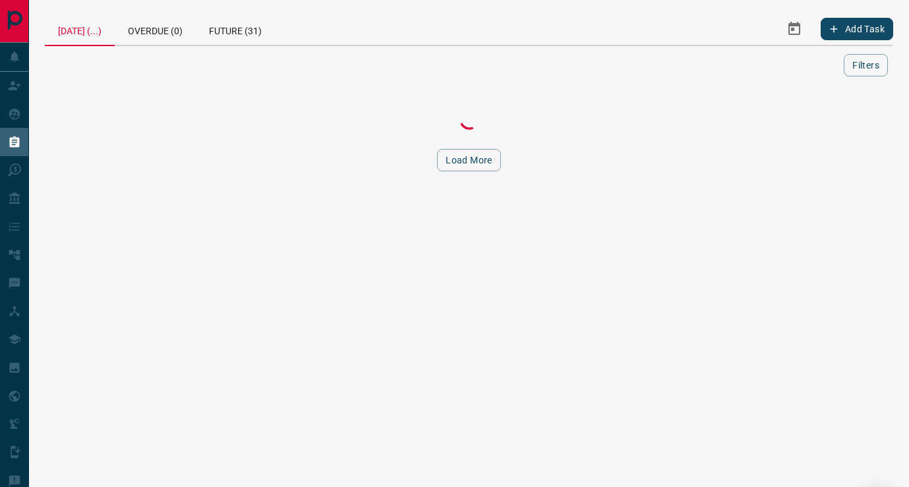  I want to click on button: Add Task, so click(857, 29).